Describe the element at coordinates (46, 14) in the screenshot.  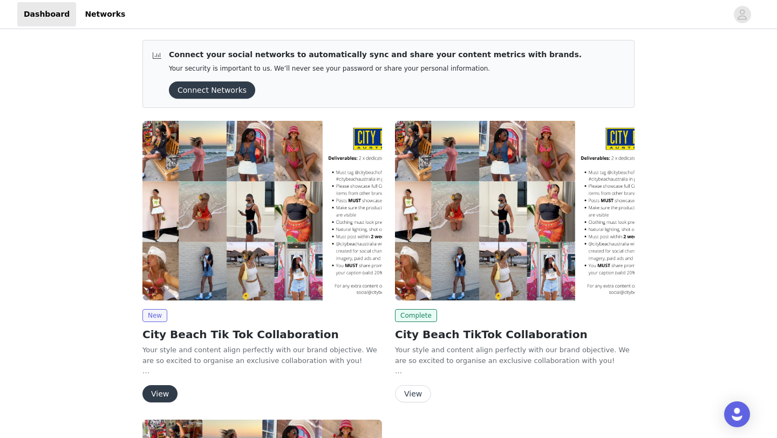
I see `a: Dashboard` at that location.